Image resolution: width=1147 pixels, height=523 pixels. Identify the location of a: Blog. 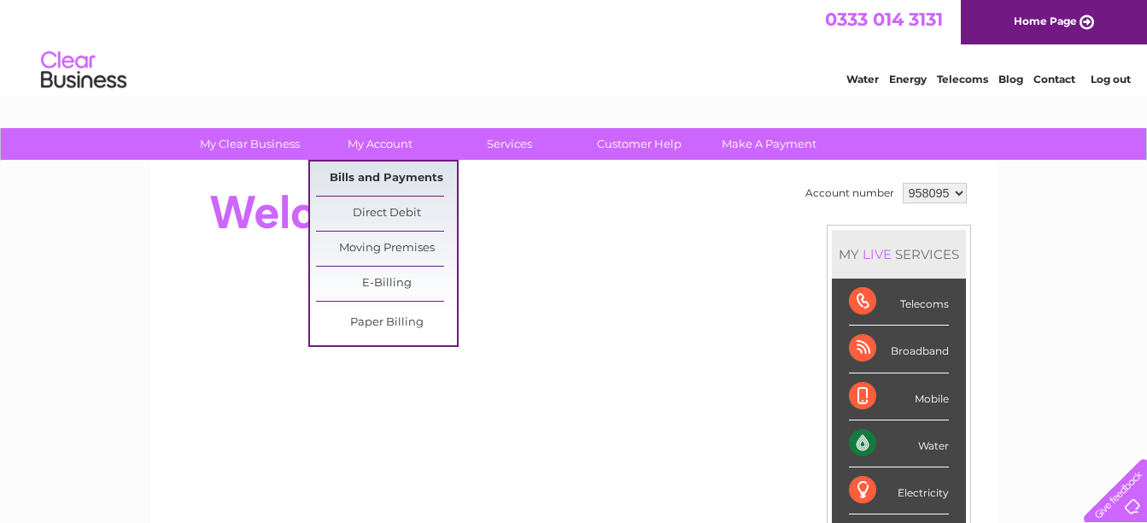
(1010, 79).